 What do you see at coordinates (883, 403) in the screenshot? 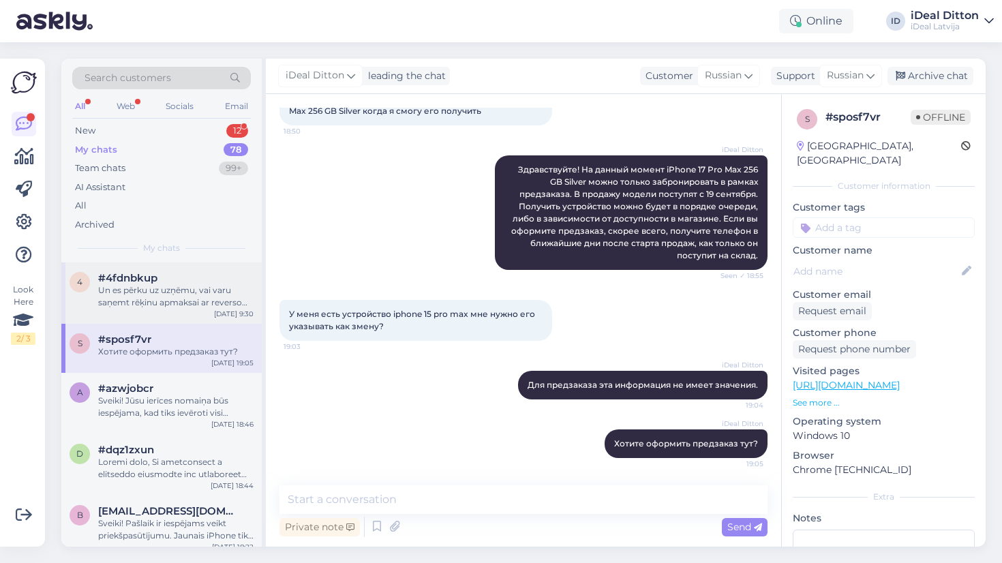
I see `p: See more ...` at bounding box center [883, 403].